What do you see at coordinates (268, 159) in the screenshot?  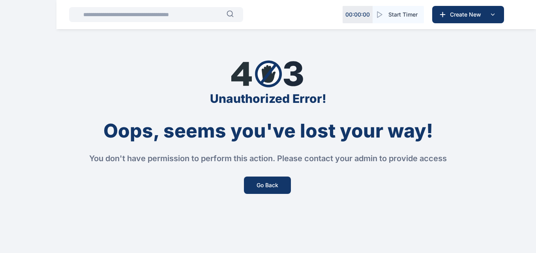 I see `div: You don't have permission to perform this action. Please contact your admin to provide access` at bounding box center [268, 159].